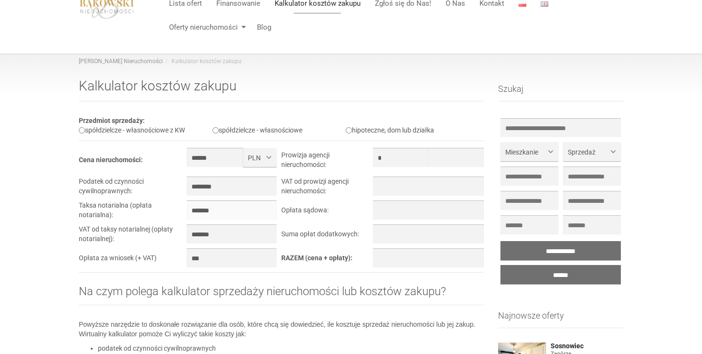 Image resolution: width=702 pixels, height=354 pixels. What do you see at coordinates (587, 345) in the screenshot?
I see `h4: Sosnowiec` at bounding box center [587, 345].